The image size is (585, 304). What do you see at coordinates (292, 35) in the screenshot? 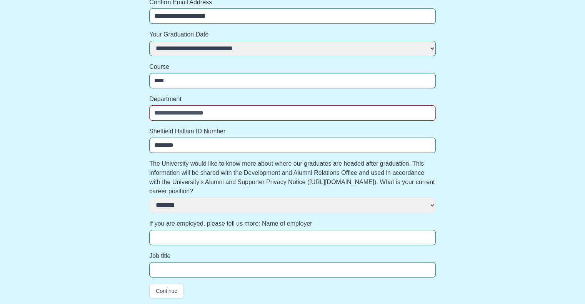
I see `label: Your Graduation Date` at bounding box center [292, 35].